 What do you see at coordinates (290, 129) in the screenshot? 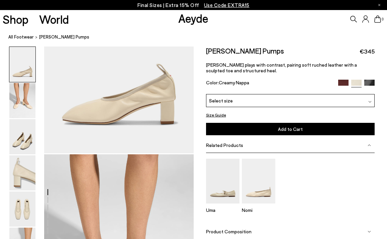
I see `button: Add to Cart` at bounding box center [290, 129].